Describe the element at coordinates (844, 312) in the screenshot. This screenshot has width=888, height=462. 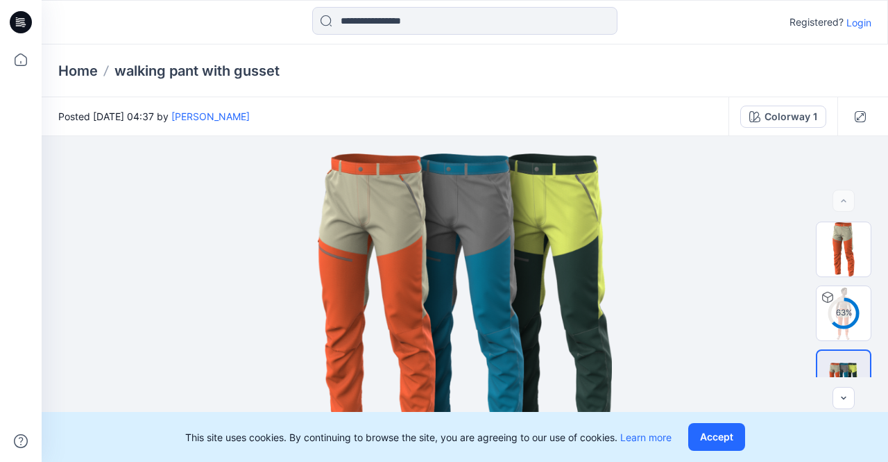
I see `div: 63 %` at that location.